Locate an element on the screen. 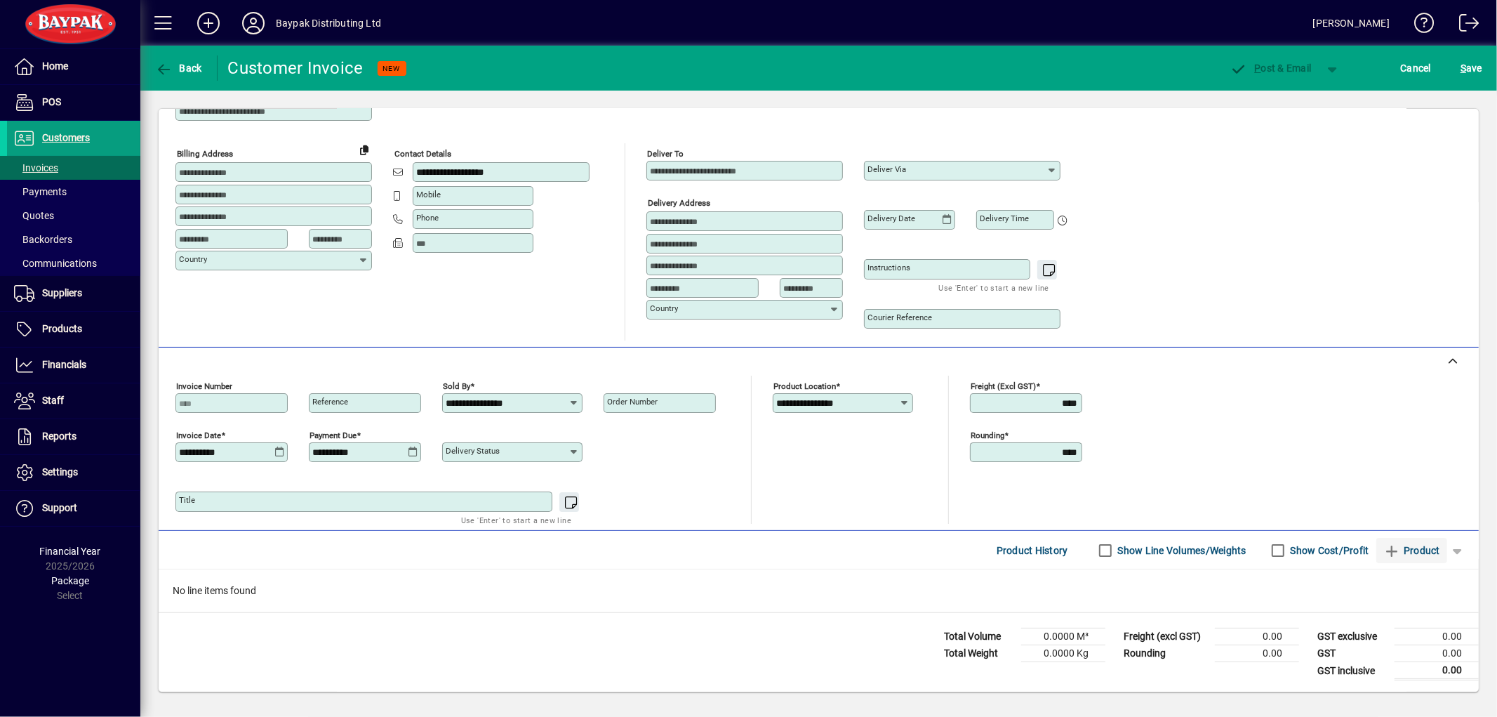  button: Post & Email is located at coordinates (1271, 68).